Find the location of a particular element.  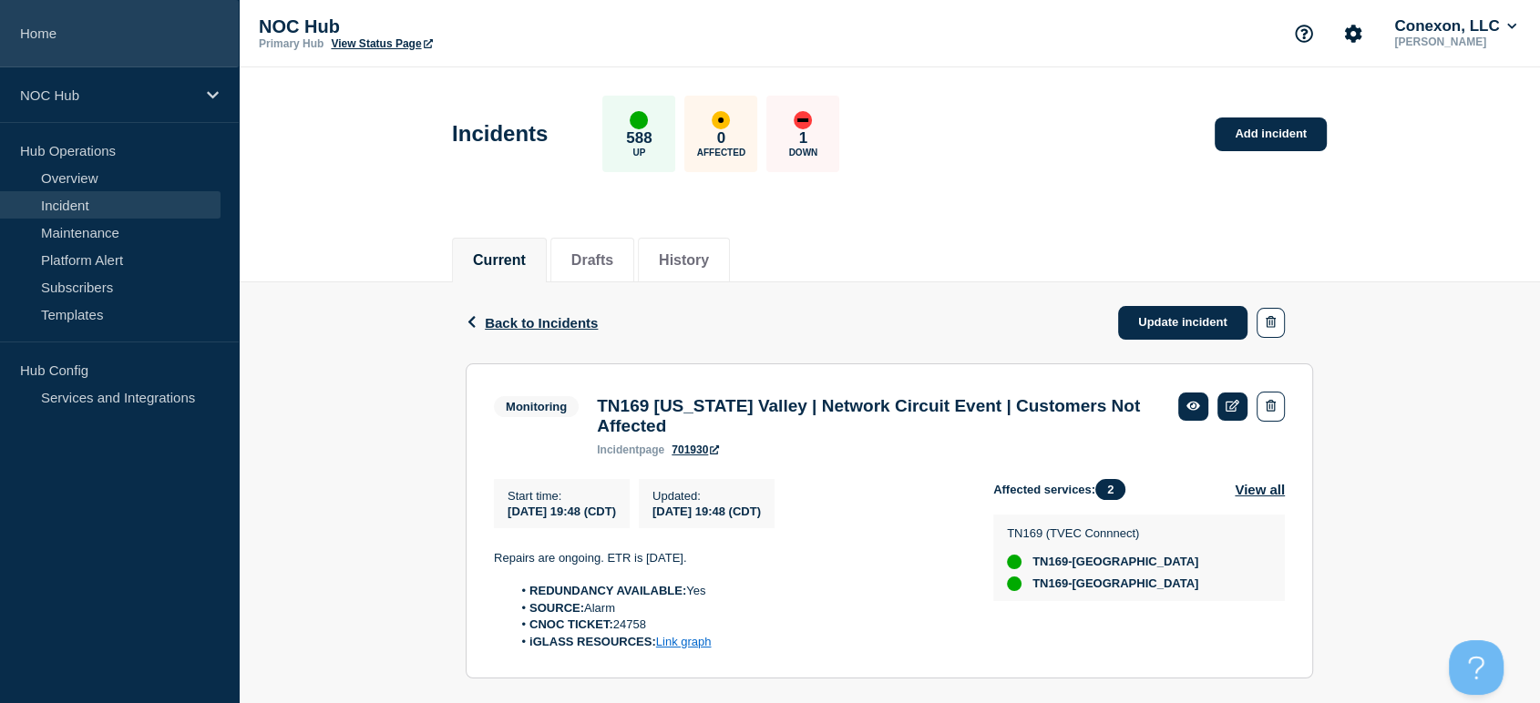

button: Back to Incidents is located at coordinates (531, 323).